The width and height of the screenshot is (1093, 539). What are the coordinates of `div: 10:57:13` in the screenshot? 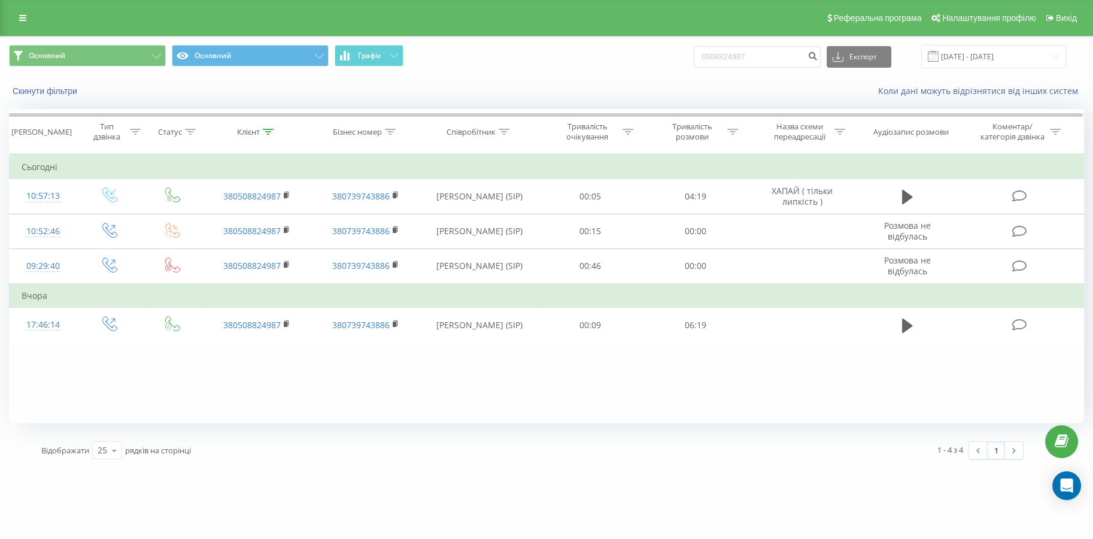 It's located at (43, 196).